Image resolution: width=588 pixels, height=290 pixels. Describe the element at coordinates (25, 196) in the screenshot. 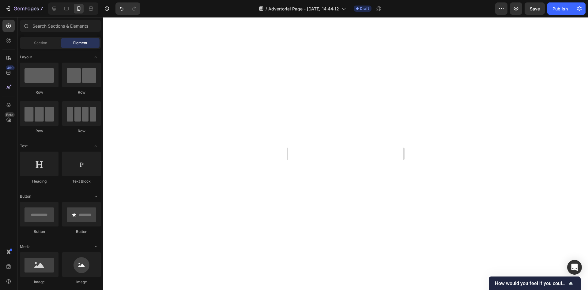

I see `span: Button` at that location.